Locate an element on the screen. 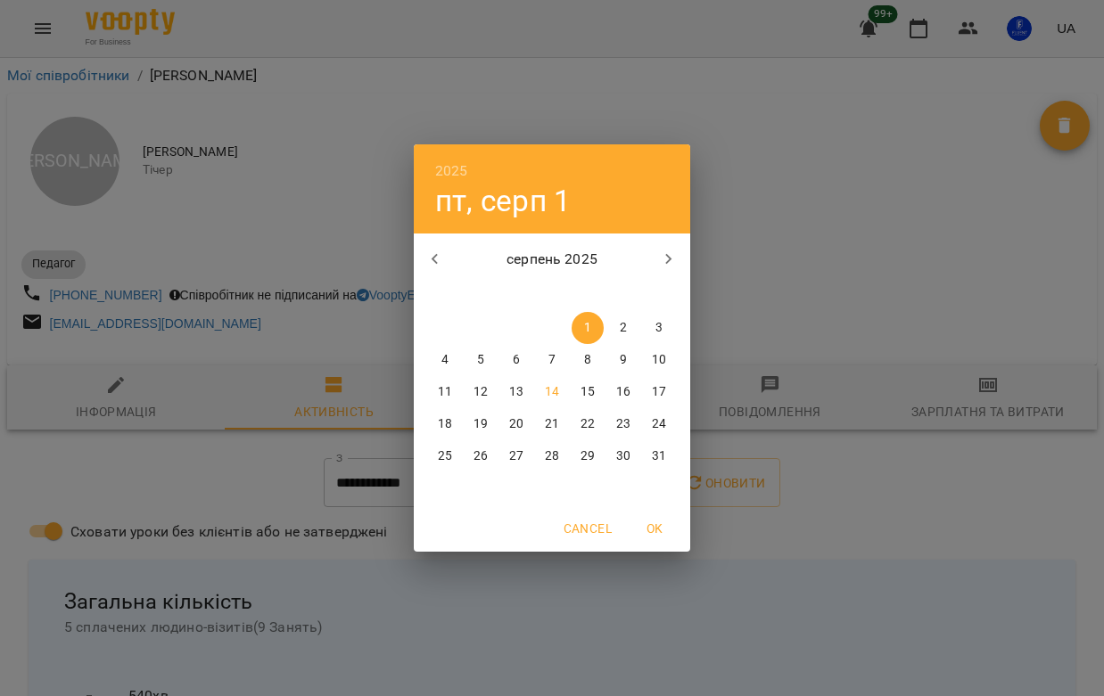  button: 7 is located at coordinates (552, 360).